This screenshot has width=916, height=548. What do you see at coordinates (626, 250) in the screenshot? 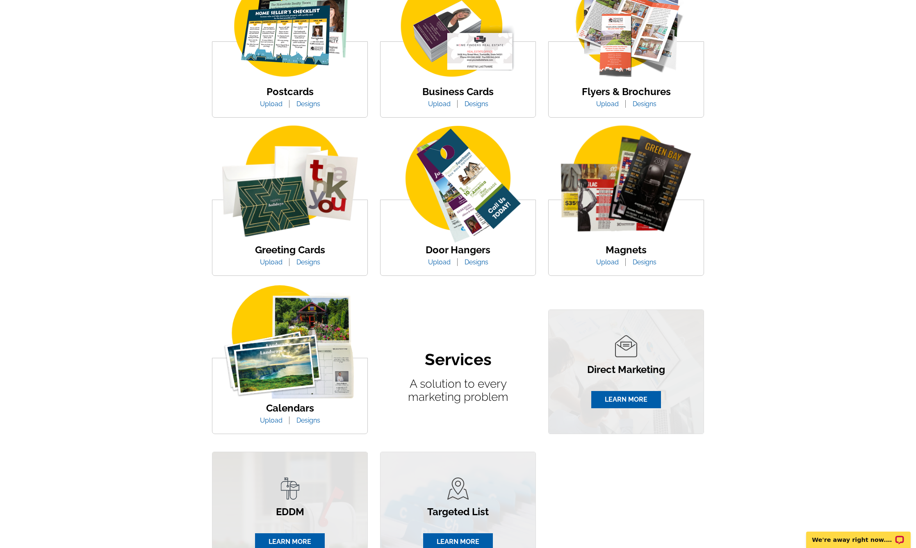
I see `a: Magnets` at bounding box center [626, 250].